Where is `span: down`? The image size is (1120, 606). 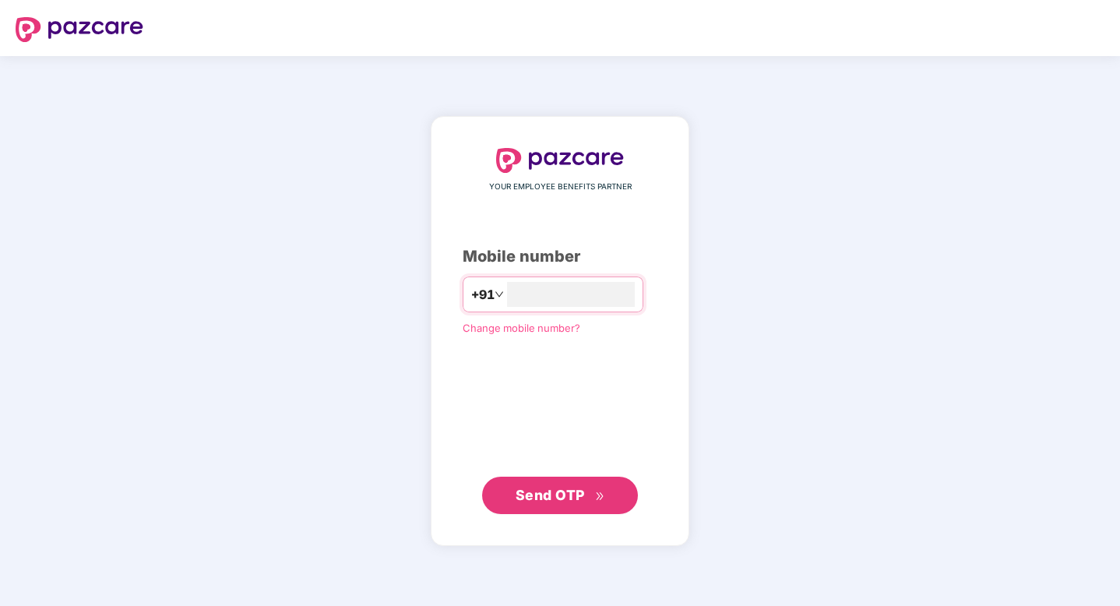
span: down is located at coordinates (499, 294).